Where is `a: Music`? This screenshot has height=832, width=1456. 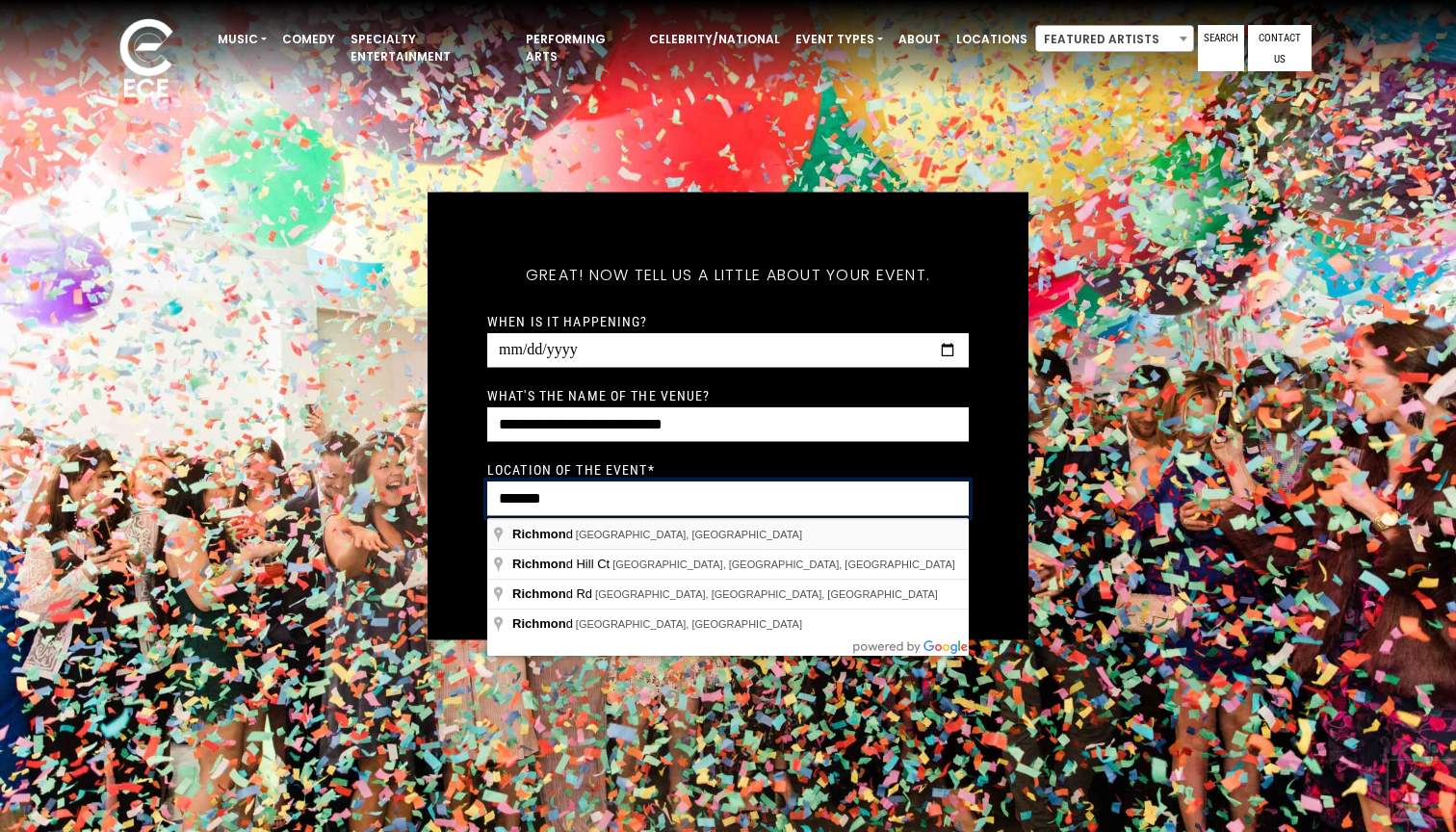 a: Music is located at coordinates (242, 39).